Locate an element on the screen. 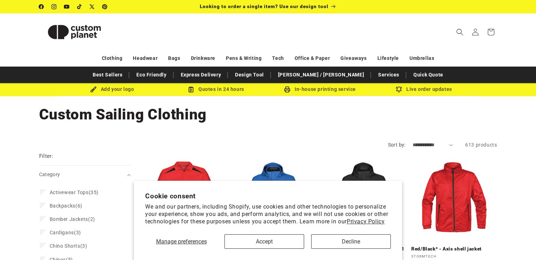 The width and height of the screenshot is (536, 260). a: Services is located at coordinates (389, 75).